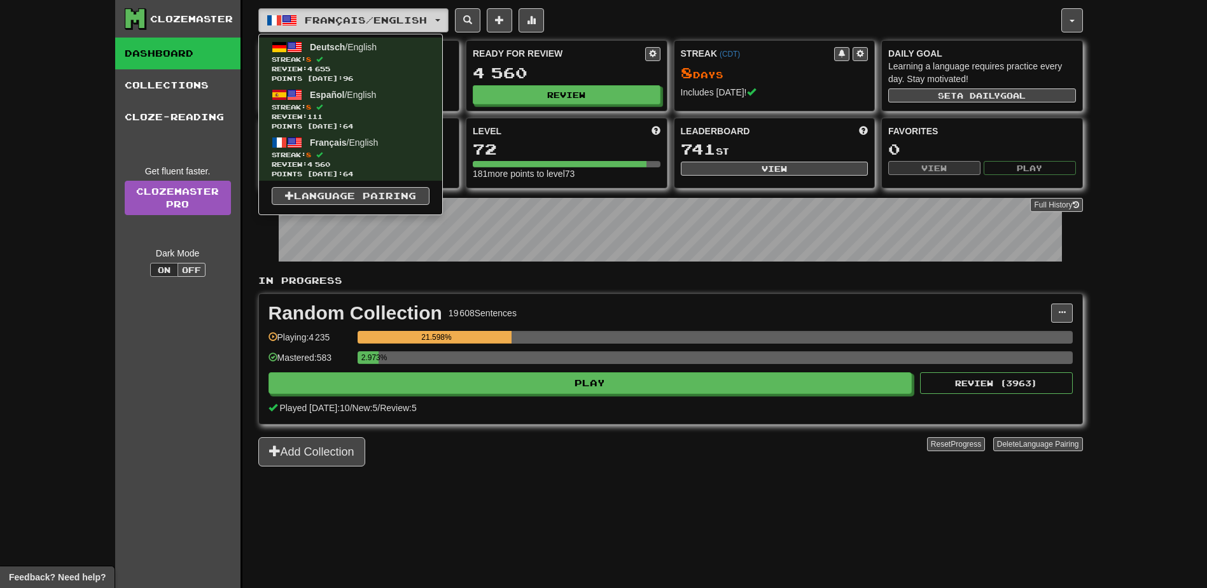  I want to click on span: New: 5, so click(365, 408).